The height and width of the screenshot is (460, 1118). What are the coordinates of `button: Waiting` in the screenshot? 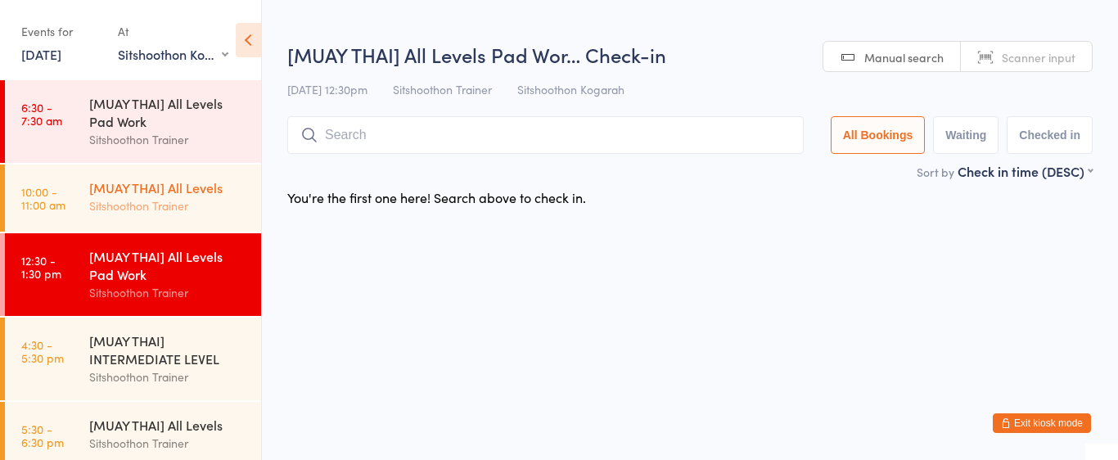 It's located at (966, 135).